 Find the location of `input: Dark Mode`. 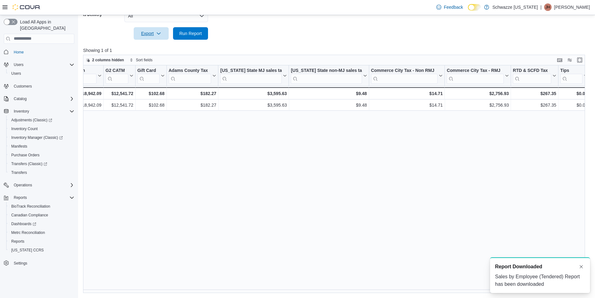

input: Dark Mode is located at coordinates (475, 7).